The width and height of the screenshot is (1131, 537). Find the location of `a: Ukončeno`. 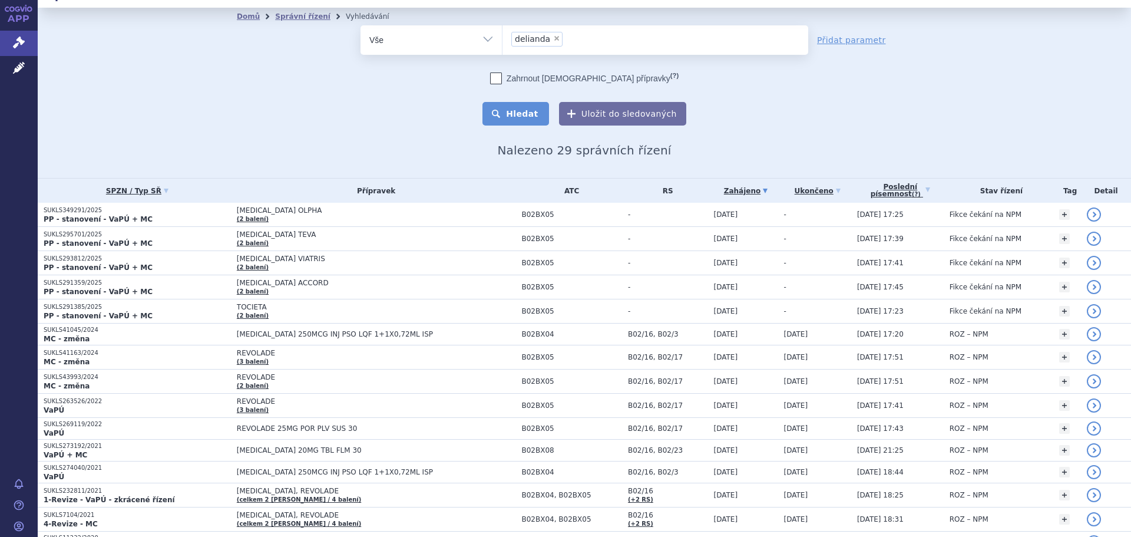

a: Ukončeno is located at coordinates (818, 191).